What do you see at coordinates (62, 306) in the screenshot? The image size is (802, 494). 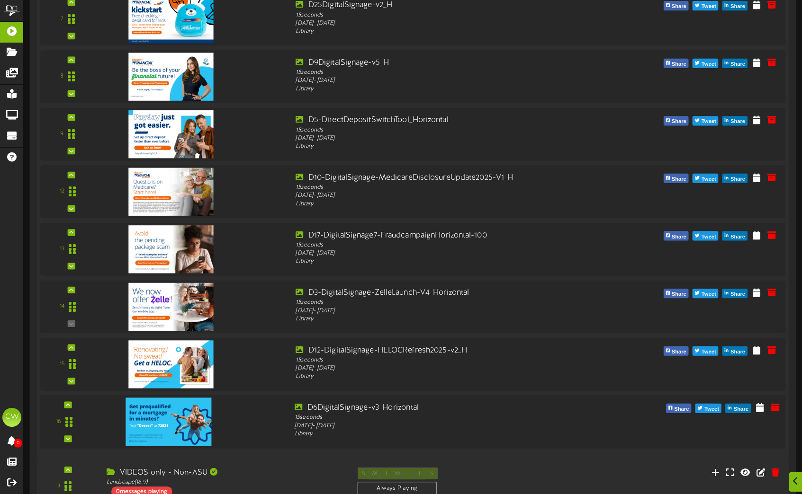 I see `div: 14` at bounding box center [62, 306].